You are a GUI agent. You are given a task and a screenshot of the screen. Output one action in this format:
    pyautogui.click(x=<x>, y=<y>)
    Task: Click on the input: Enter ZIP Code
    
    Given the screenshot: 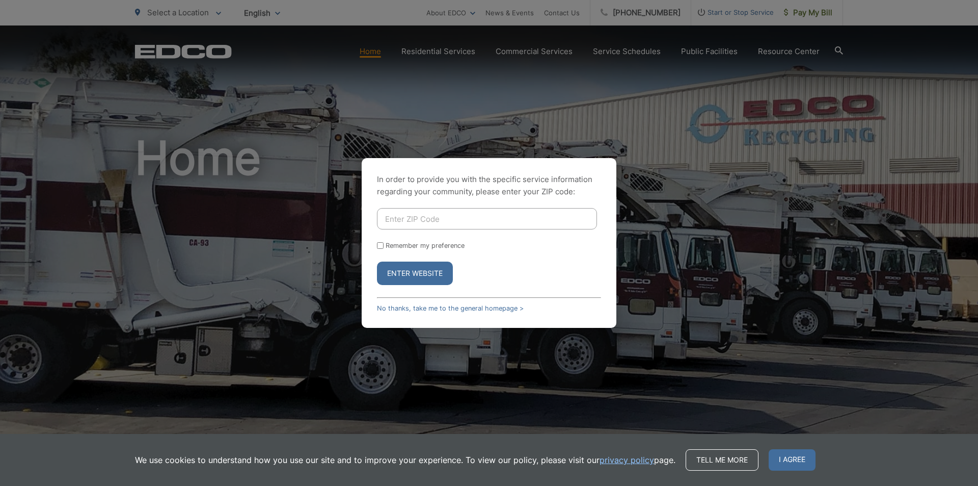 What is the action you would take?
    pyautogui.click(x=487, y=219)
    